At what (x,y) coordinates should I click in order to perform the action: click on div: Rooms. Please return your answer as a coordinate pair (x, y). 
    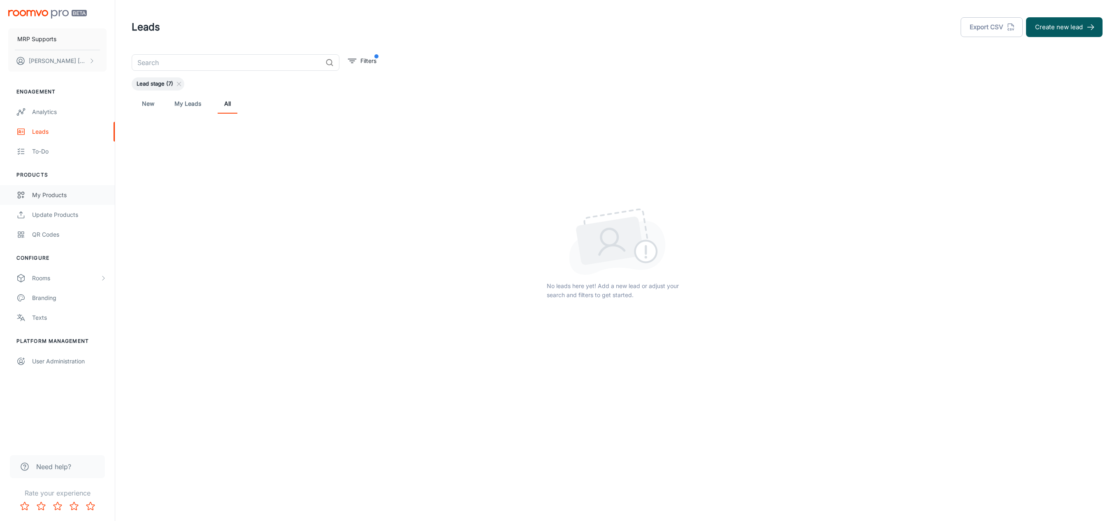
    Looking at the image, I should click on (66, 278).